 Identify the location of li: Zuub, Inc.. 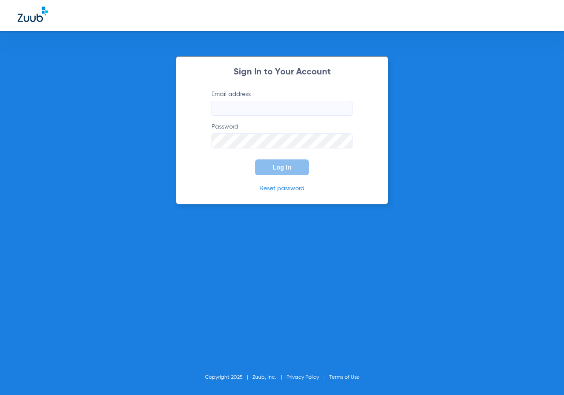
(269, 377).